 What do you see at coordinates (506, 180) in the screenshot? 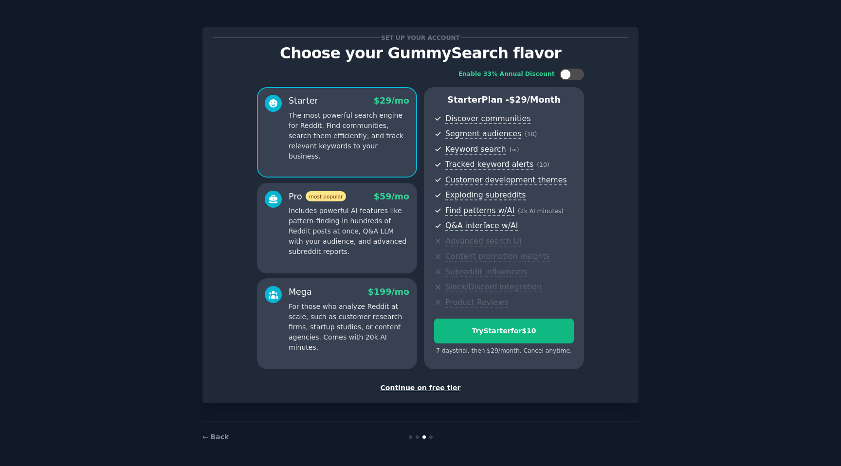
I see `span: Customer development themes` at bounding box center [506, 180].